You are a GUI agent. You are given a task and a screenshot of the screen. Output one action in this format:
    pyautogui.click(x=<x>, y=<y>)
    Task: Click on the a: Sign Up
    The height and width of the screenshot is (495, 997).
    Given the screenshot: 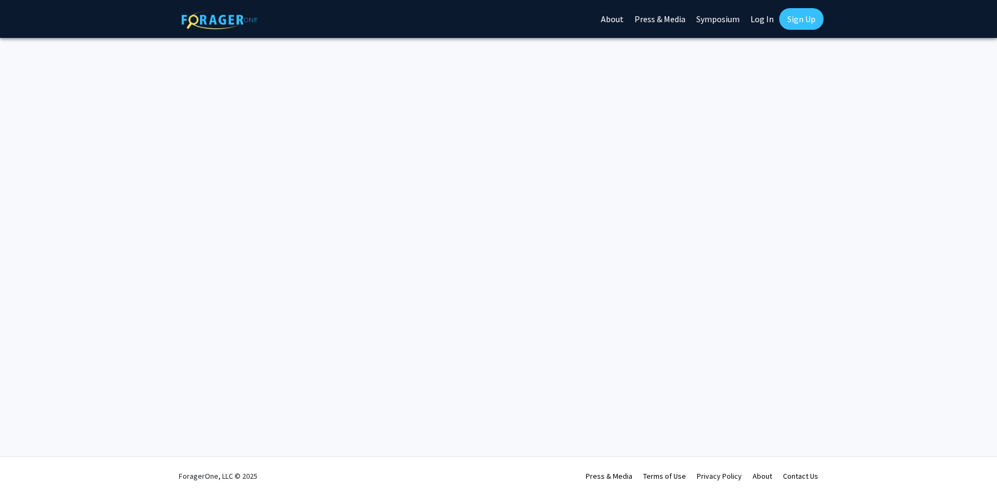 What is the action you would take?
    pyautogui.click(x=801, y=19)
    